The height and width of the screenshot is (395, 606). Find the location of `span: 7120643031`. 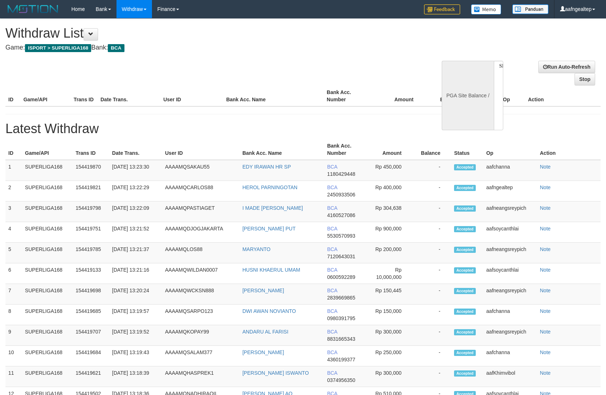

span: 7120643031 is located at coordinates (341, 256).